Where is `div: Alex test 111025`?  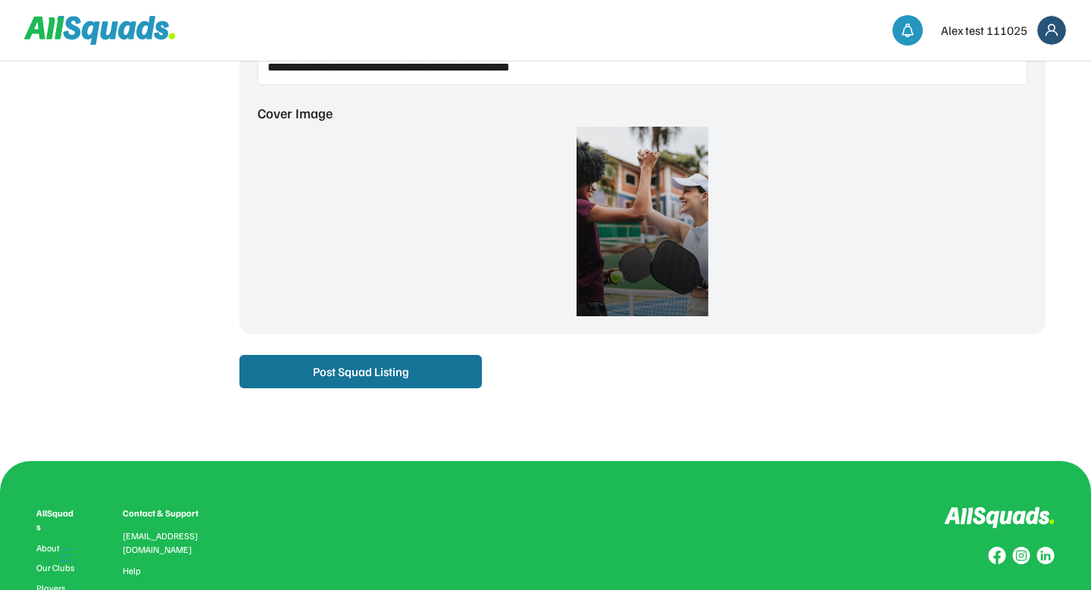 div: Alex test 111025 is located at coordinates (984, 30).